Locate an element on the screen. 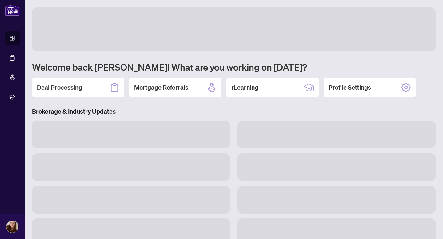 The image size is (443, 239). h3: Brokerage & Industry Updates is located at coordinates (234, 112).